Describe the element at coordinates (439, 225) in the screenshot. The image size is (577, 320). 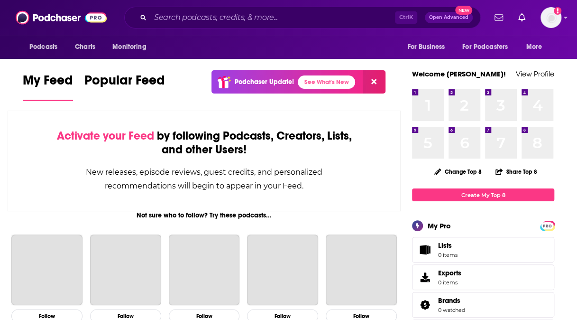
I see `div: My Pro` at that location.